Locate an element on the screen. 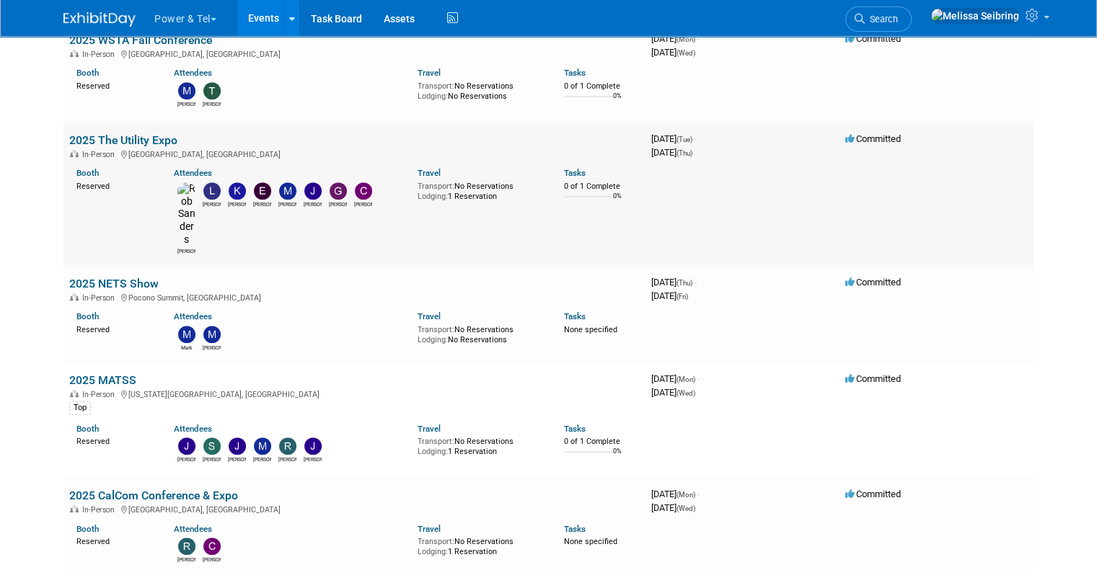  div: Top is located at coordinates (80, 408).